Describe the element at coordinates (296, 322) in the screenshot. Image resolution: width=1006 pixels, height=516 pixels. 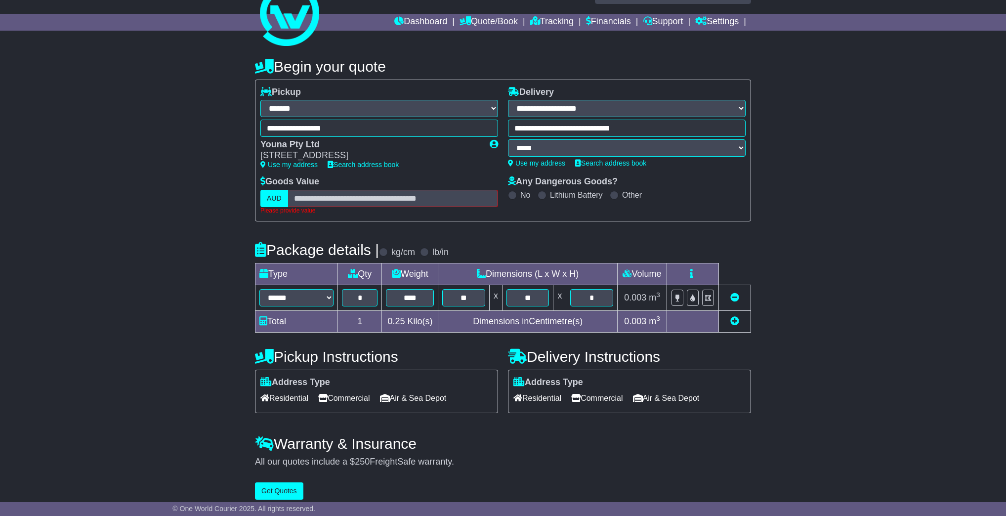
I see `td: Total` at that location.